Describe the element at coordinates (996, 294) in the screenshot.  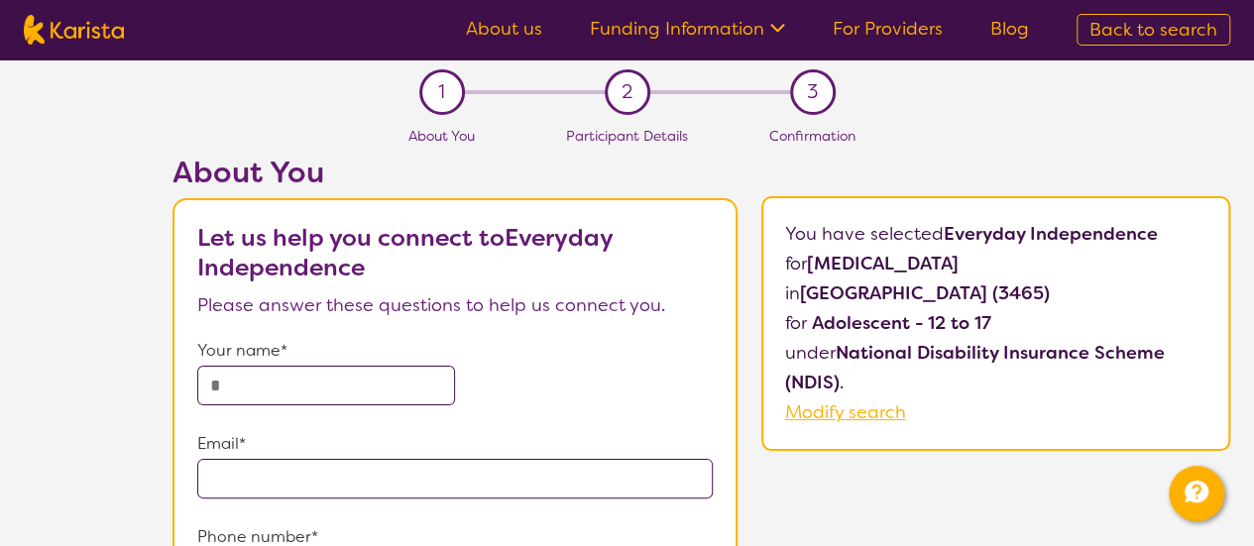
I see `p: in` at that location.